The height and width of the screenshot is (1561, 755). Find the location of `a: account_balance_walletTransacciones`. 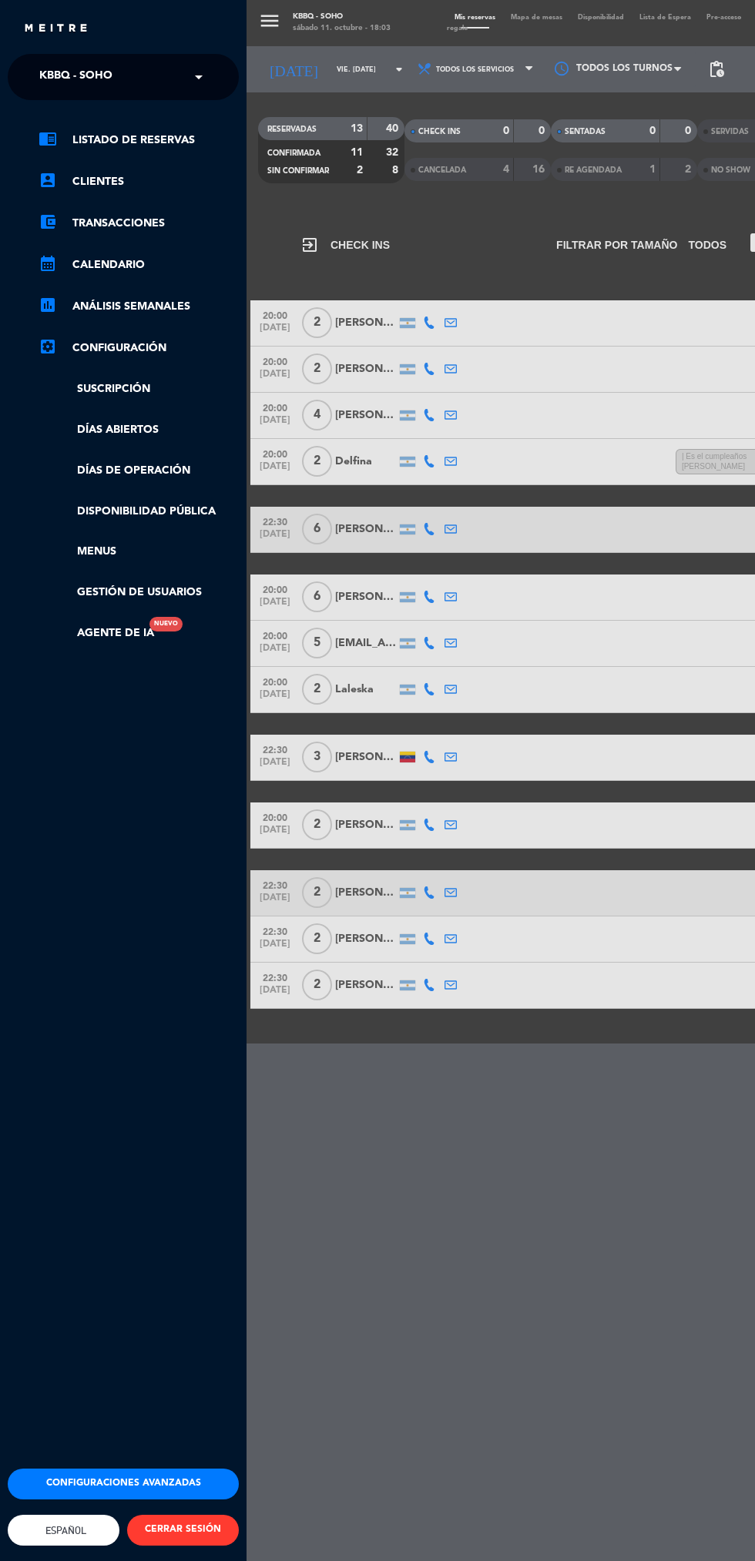

a: account_balance_walletTransacciones is located at coordinates (139, 223).